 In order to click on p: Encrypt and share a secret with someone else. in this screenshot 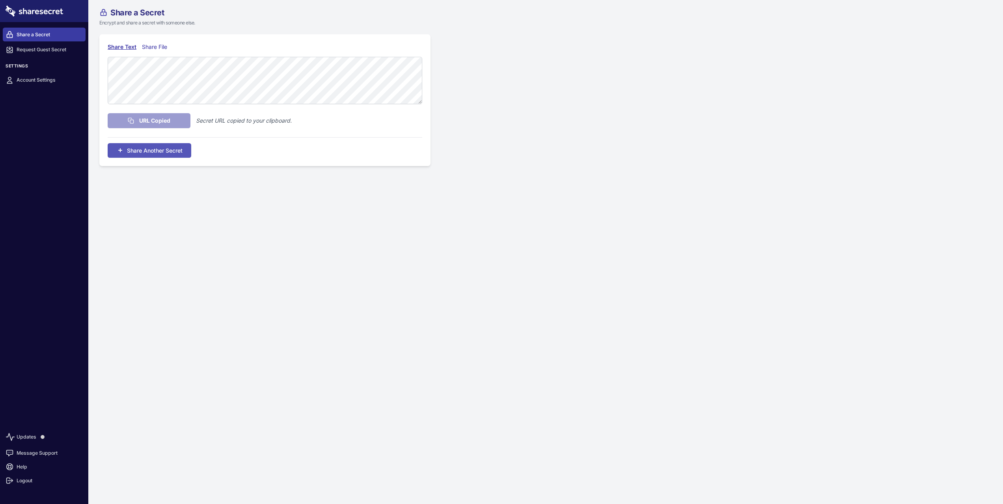, I will do `click(287, 23)`.